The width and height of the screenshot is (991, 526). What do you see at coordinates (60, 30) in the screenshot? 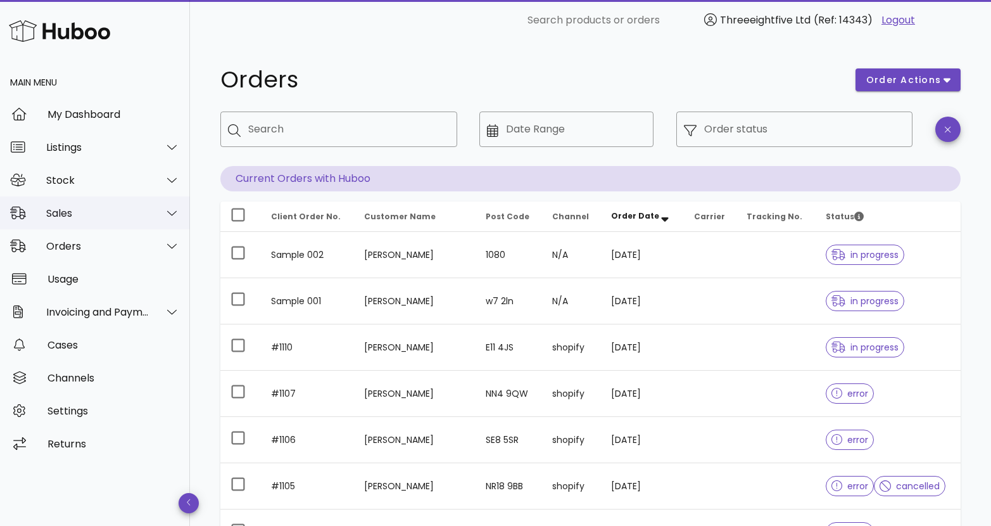
I see `img: Huboo Logo` at bounding box center [60, 30].